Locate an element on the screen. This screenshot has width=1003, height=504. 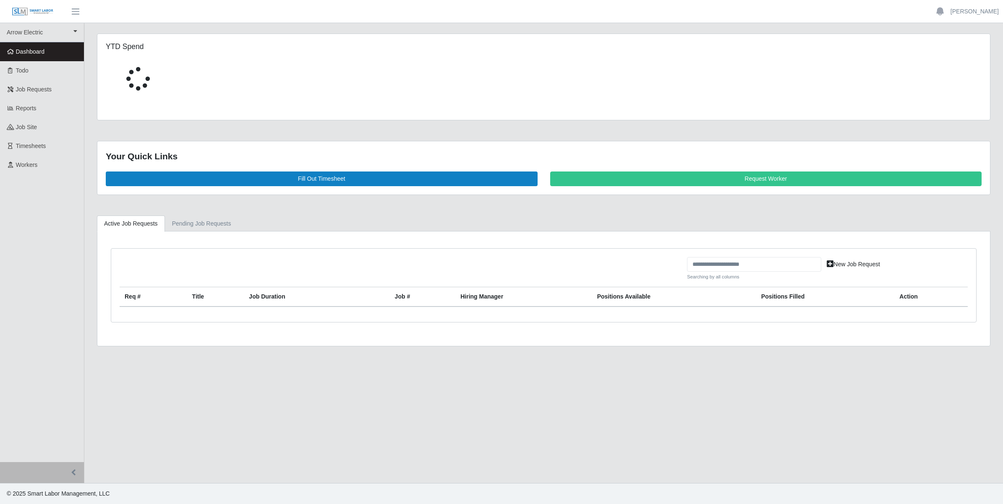
span: Workers is located at coordinates (27, 165).